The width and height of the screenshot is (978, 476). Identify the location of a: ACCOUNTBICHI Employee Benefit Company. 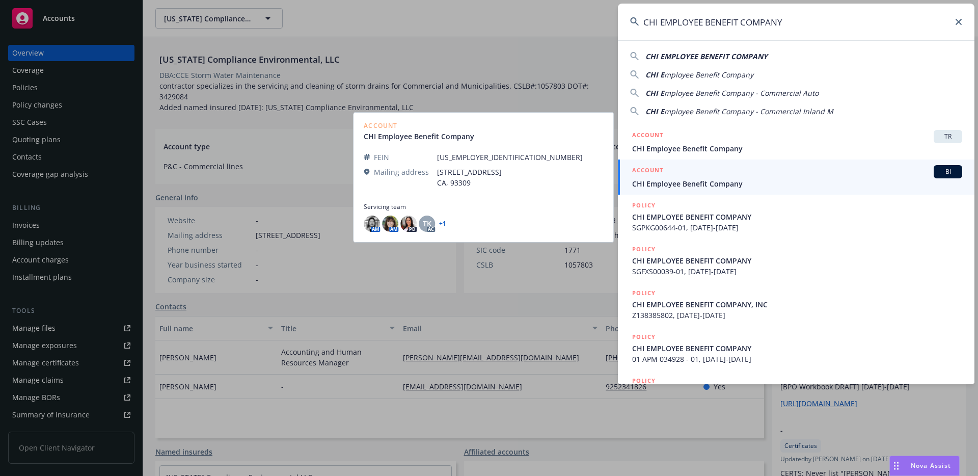
(796, 177).